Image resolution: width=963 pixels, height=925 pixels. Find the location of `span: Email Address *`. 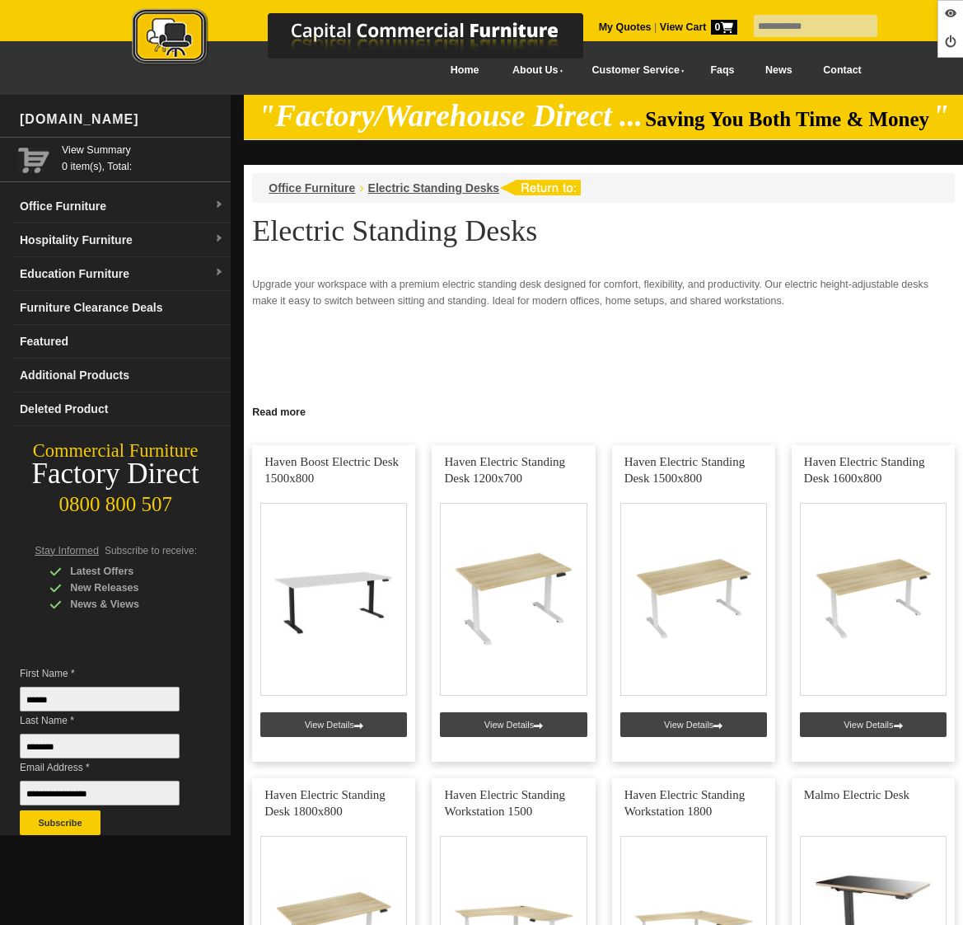

span: Email Address * is located at coordinates (106, 767).